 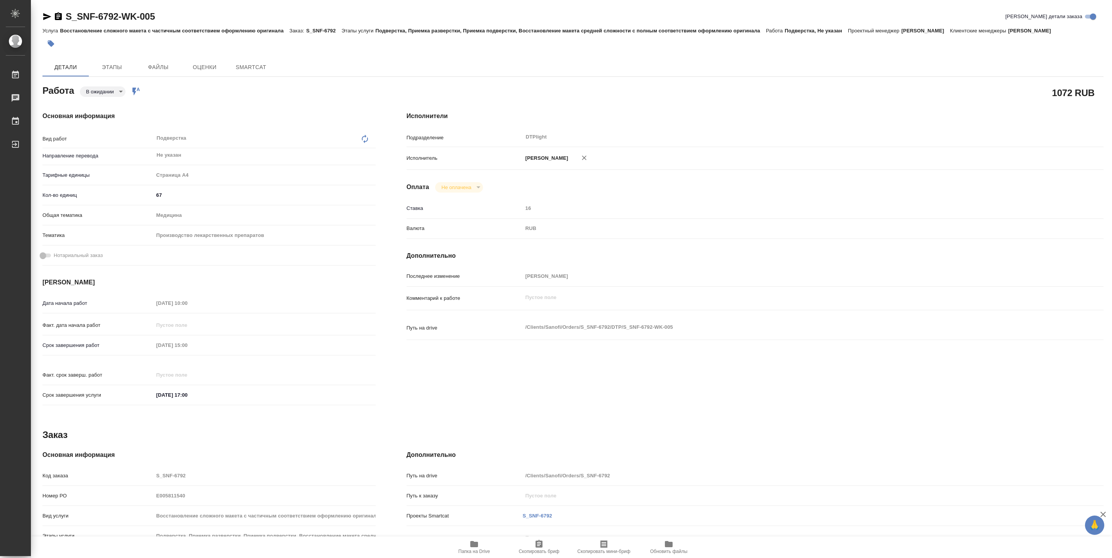 I want to click on p: Дата начала работ, so click(x=98, y=303).